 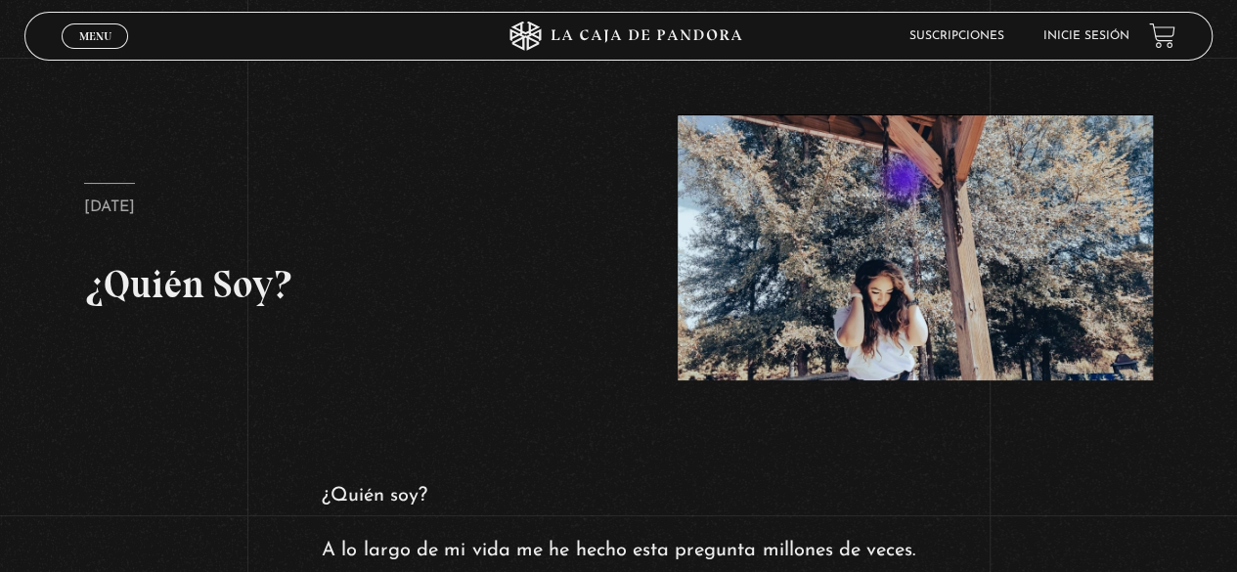 I want to click on a: Suscripciones, so click(x=956, y=36).